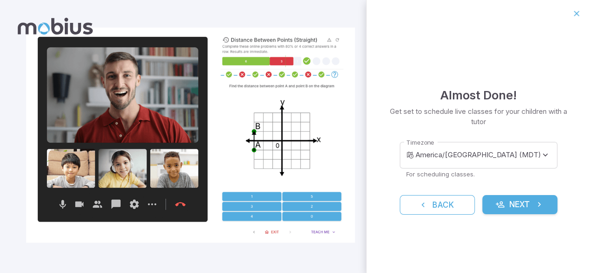  Describe the element at coordinates (478, 117) in the screenshot. I see `p: Get set to schedule live classes for your children with a tutor` at that location.